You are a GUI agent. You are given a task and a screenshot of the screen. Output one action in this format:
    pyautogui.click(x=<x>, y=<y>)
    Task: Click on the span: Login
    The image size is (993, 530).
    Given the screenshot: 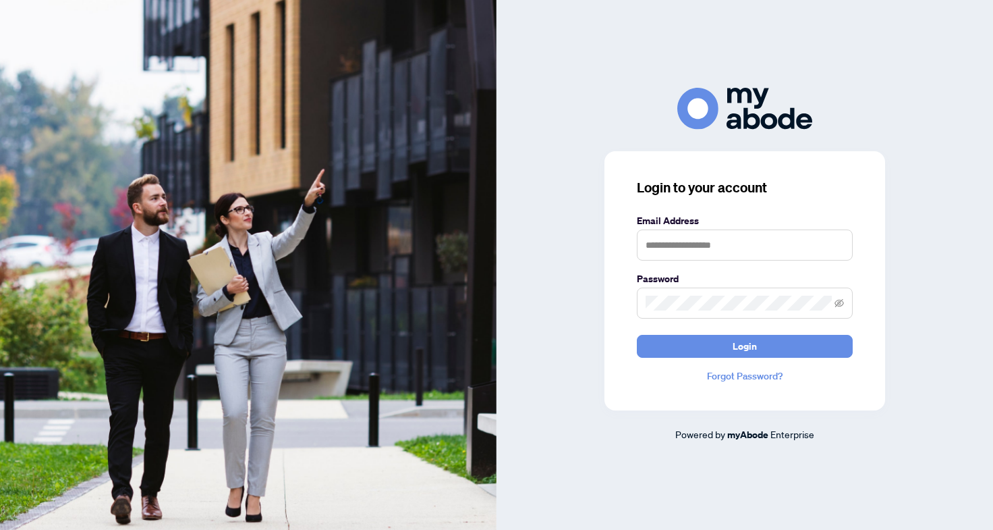 What is the action you would take?
    pyautogui.click(x=745, y=346)
    